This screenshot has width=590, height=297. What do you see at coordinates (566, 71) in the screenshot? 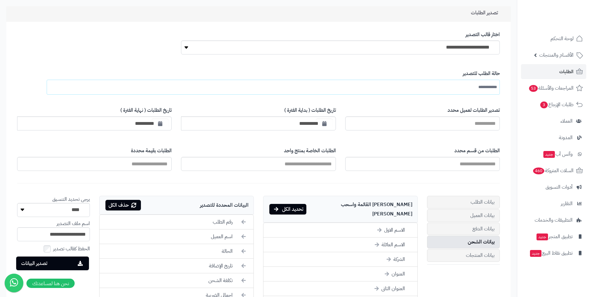
I see `span: الطلبات` at bounding box center [566, 71].